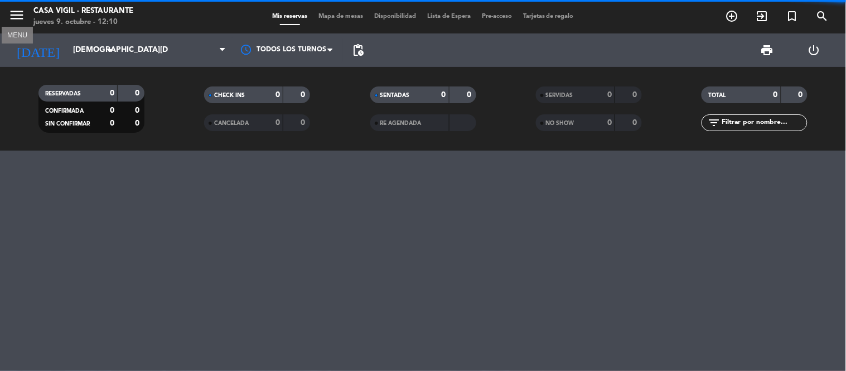  What do you see at coordinates (395, 16) in the screenshot?
I see `span: Disponibilidad` at bounding box center [395, 16].